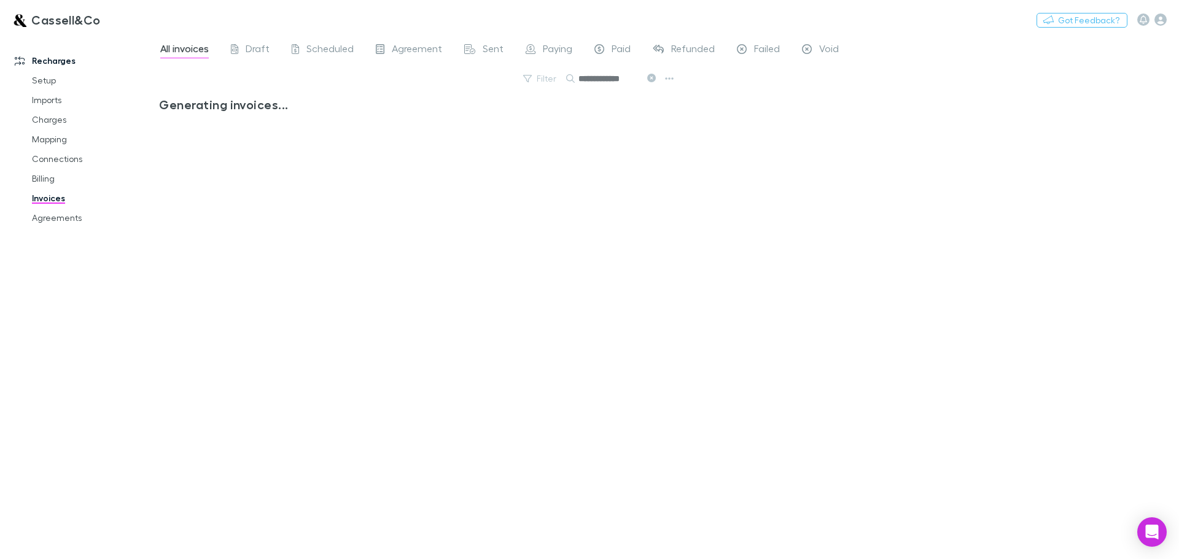 Image resolution: width=1179 pixels, height=559 pixels. What do you see at coordinates (19, 20) in the screenshot?
I see `img: Cassell&Co's Logo` at bounding box center [19, 20].